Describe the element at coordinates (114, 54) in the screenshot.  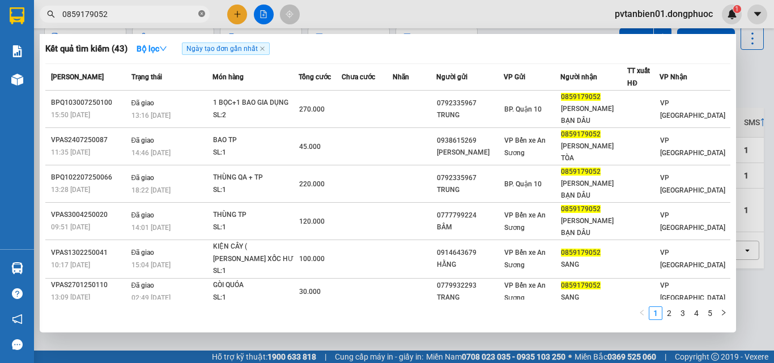
I see `span: Hotline: 19001152` at that location.